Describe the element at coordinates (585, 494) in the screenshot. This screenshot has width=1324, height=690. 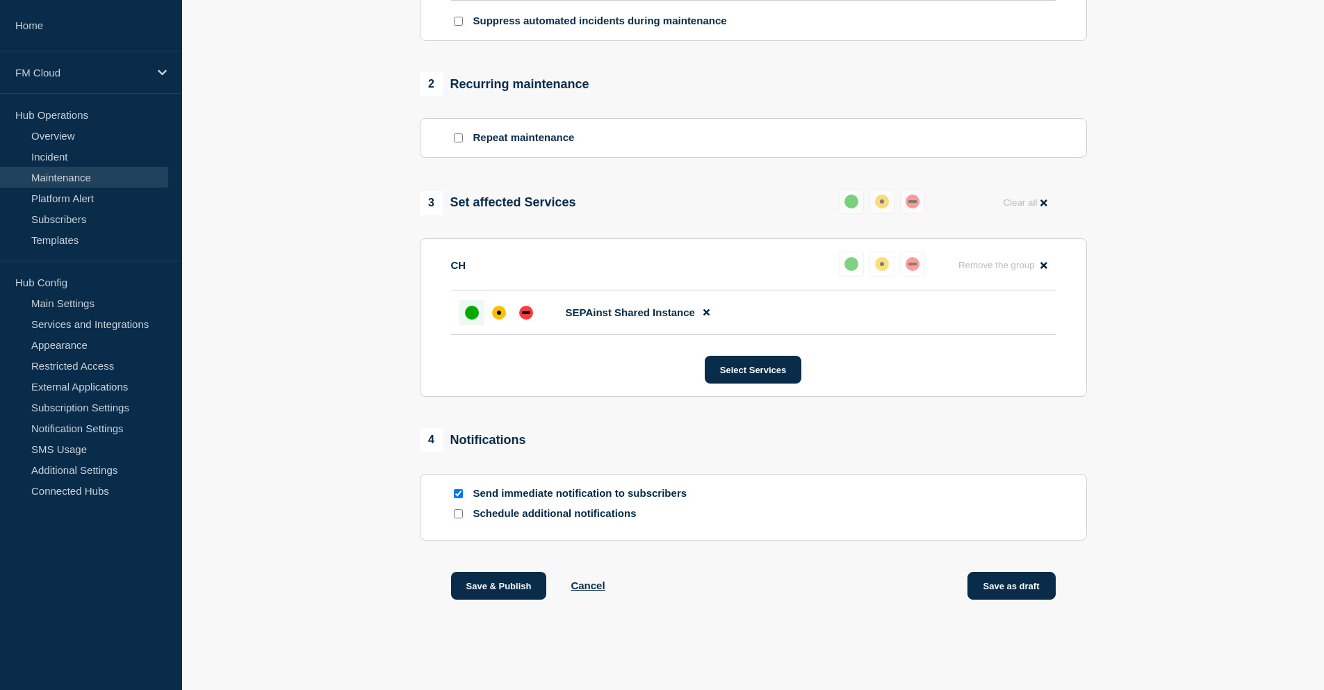
I see `p: Send immediate notification to subscribers` at that location.